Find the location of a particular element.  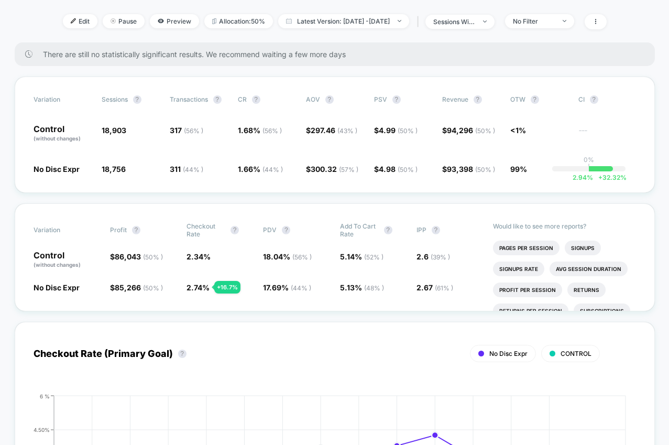

span: CR is located at coordinates (242, 99).